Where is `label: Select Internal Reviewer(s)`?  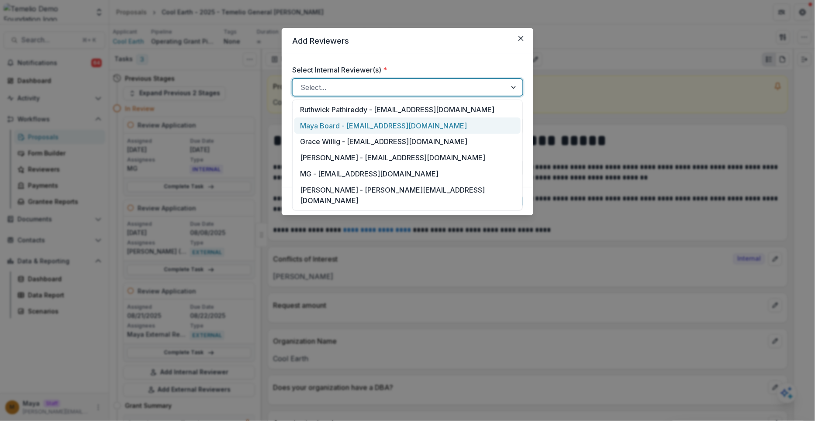
label: Select Internal Reviewer(s) is located at coordinates (405, 70).